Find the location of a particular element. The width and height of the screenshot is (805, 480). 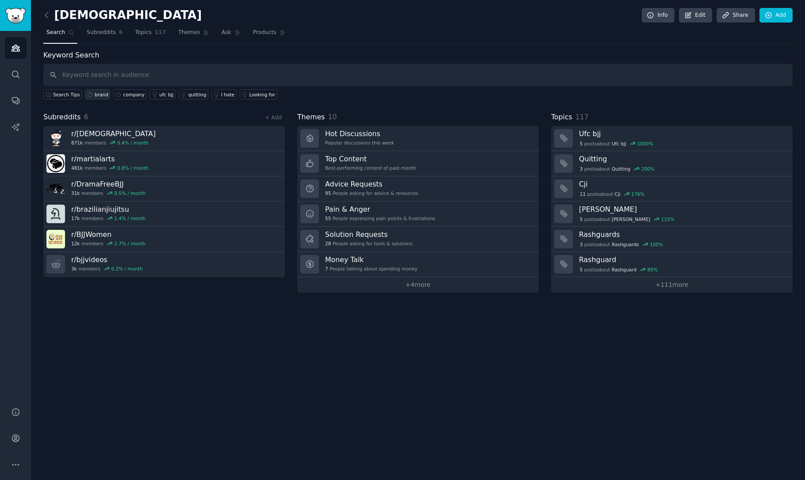

a: Rashguard5postsaboutRashguard80% is located at coordinates (672, 264).